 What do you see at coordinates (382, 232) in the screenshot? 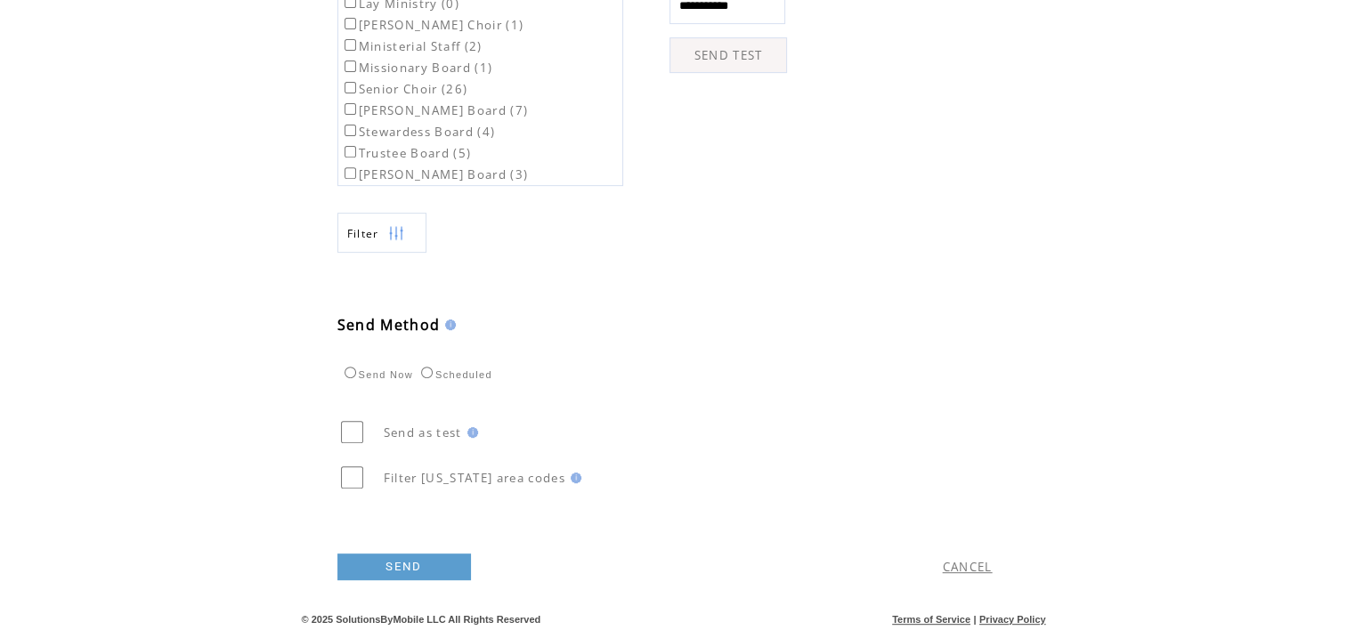
I see `a: Filter` at bounding box center [382, 232].